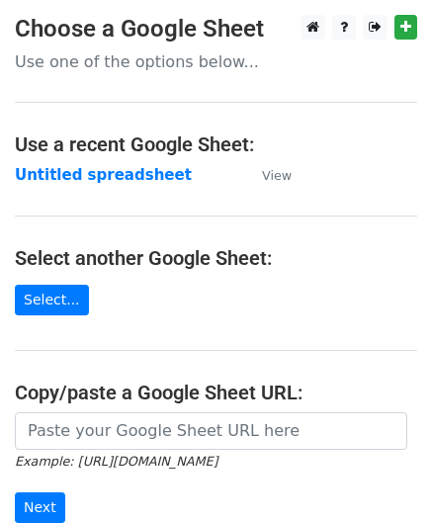 The image size is (432, 523). What do you see at coordinates (40, 507) in the screenshot?
I see `input: Next` at bounding box center [40, 507].